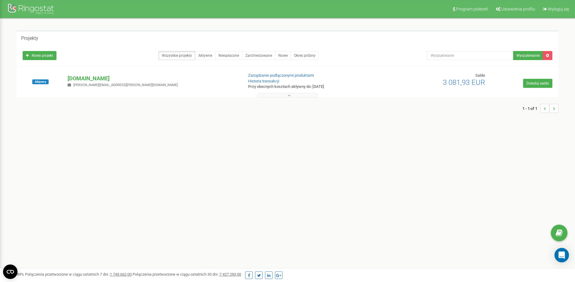 The width and height of the screenshot is (575, 282). I want to click on span: Saldo, so click(480, 75).